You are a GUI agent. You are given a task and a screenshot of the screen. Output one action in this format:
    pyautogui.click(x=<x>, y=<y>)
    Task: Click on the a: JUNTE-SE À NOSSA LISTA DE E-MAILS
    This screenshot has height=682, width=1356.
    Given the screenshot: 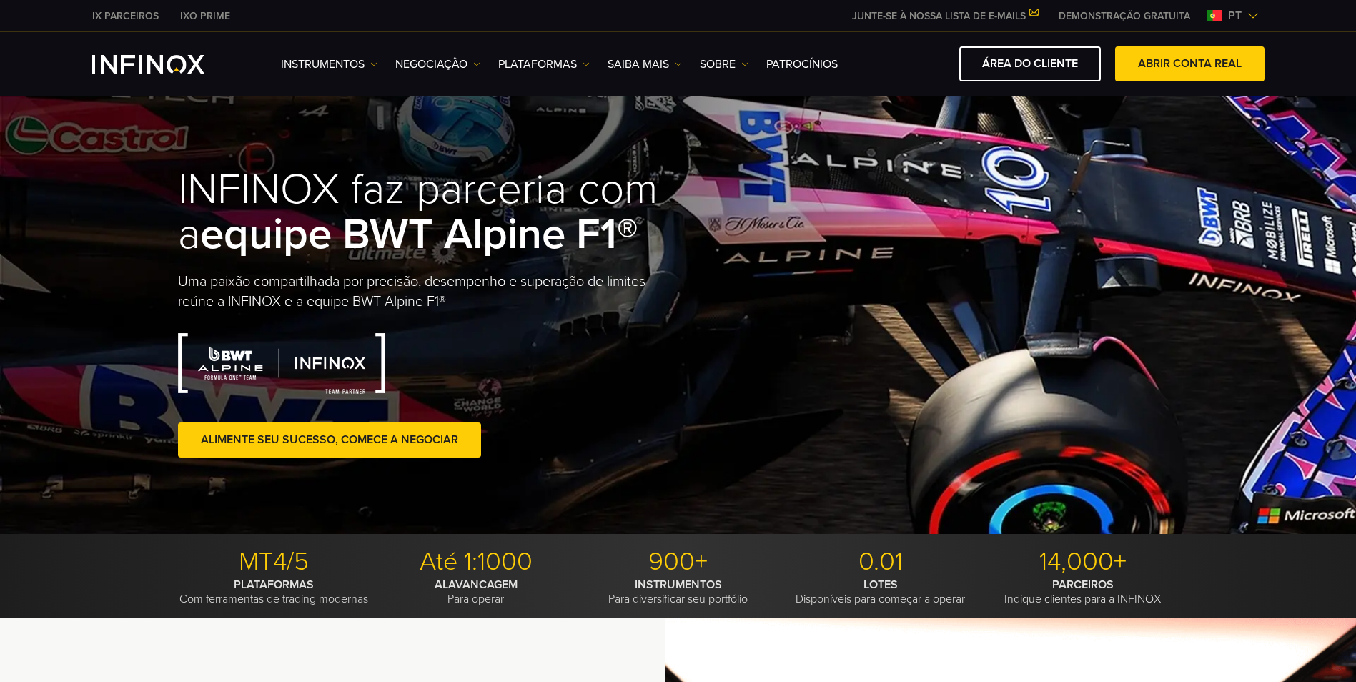 What is the action you would take?
    pyautogui.click(x=944, y=16)
    